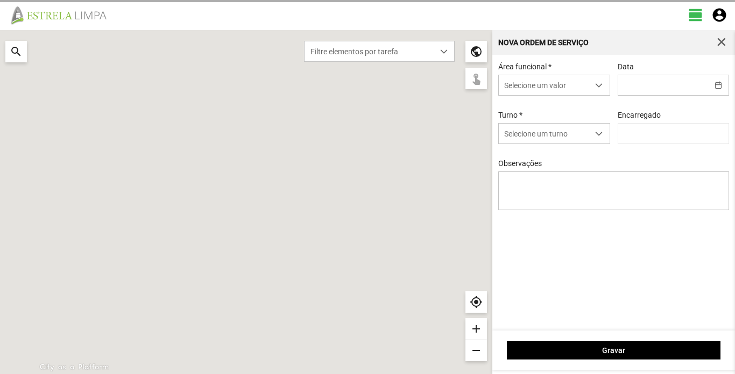 The height and width of the screenshot is (374, 735). I want to click on label: Observações, so click(520, 164).